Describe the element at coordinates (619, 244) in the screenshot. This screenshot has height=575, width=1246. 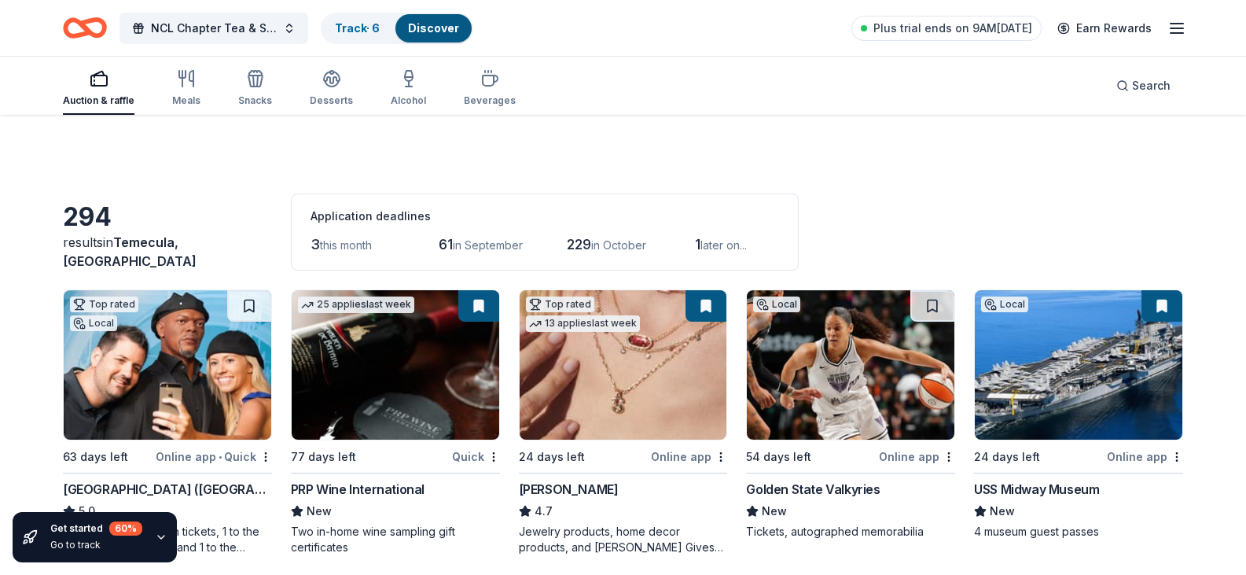
I see `span: in October` at that location.